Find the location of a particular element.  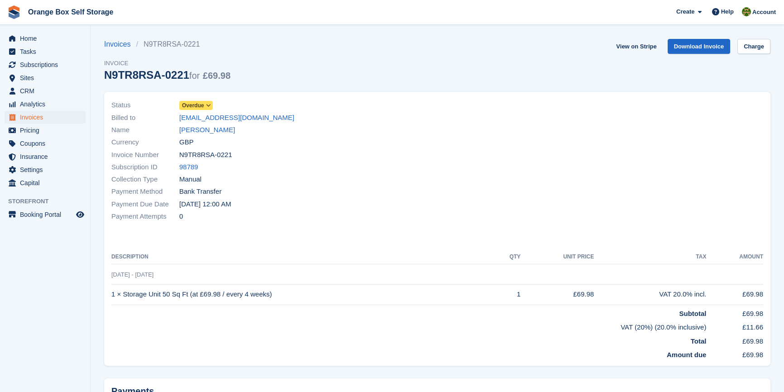

span: Settings is located at coordinates (47, 170).